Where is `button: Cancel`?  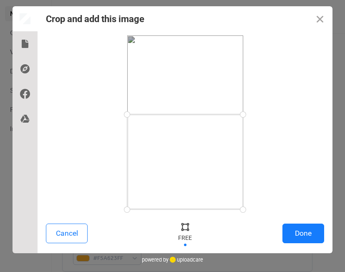 button: Cancel is located at coordinates (67, 233).